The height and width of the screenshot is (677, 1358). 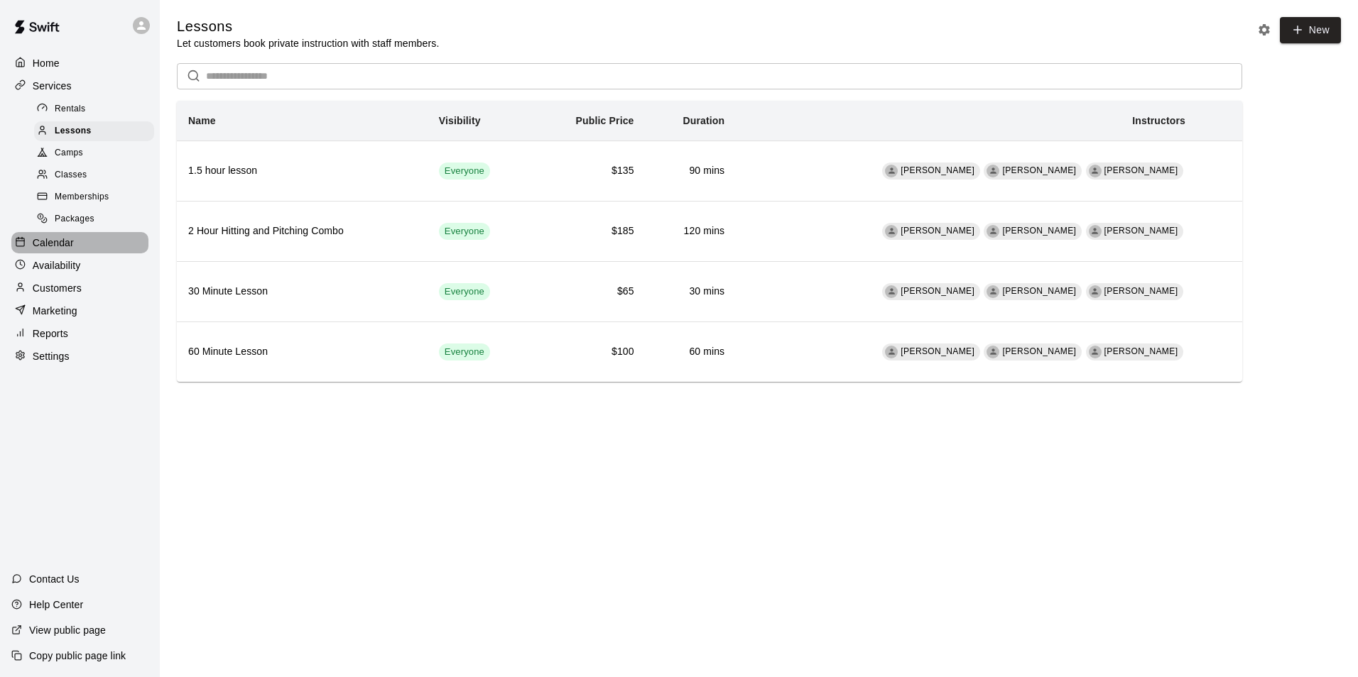 I want to click on a: Calendar, so click(x=80, y=243).